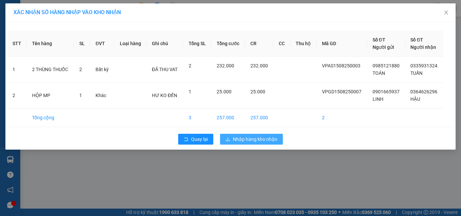 This screenshot has height=216, width=461. I want to click on td: 2 THÙNG THUỐC, so click(50, 70).